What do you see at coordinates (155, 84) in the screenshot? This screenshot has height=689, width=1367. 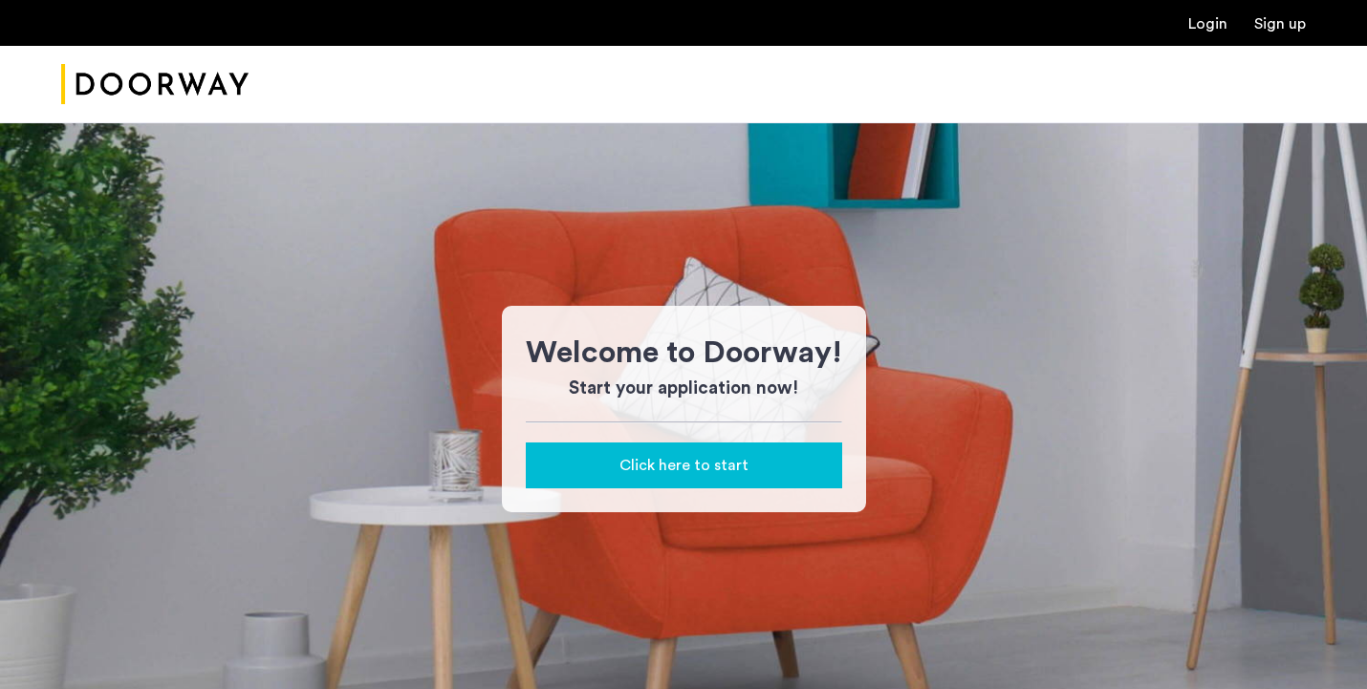 I see `a: Cazamio Logo` at bounding box center [155, 84].